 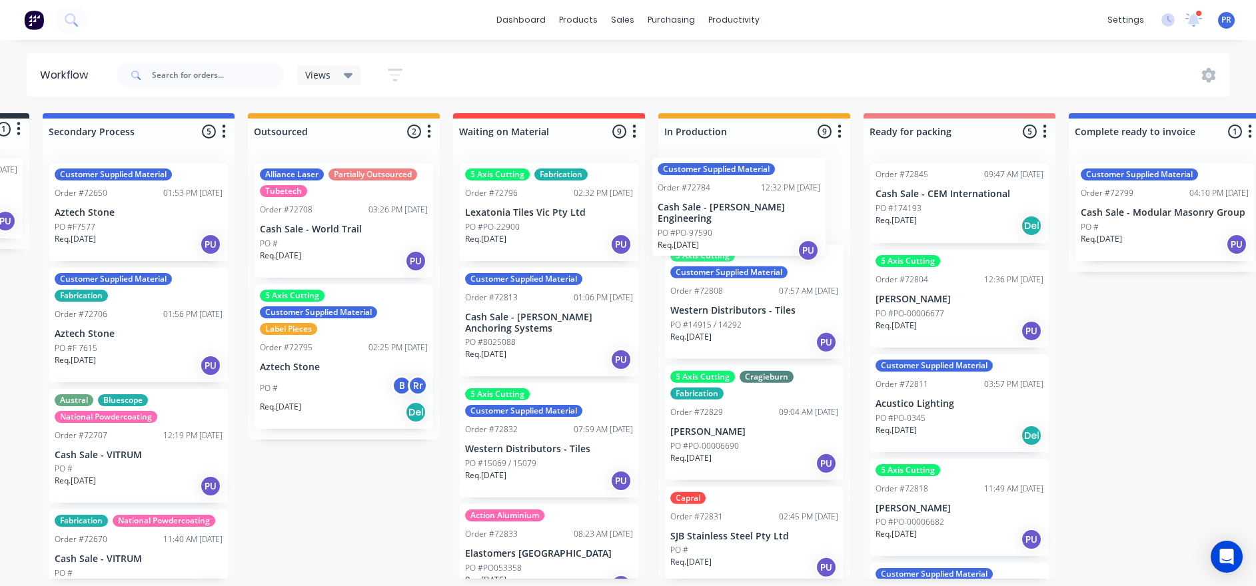 What do you see at coordinates (34, 20) in the screenshot?
I see `img: Factory` at bounding box center [34, 20].